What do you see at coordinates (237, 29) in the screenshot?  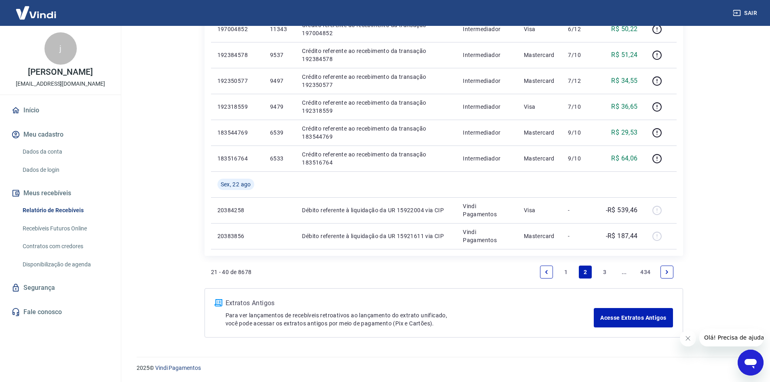 I see `p: 197004852` at bounding box center [237, 29].